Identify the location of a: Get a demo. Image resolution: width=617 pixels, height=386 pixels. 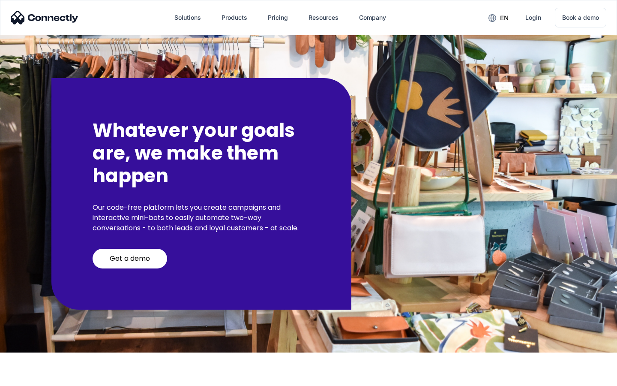
(130, 258).